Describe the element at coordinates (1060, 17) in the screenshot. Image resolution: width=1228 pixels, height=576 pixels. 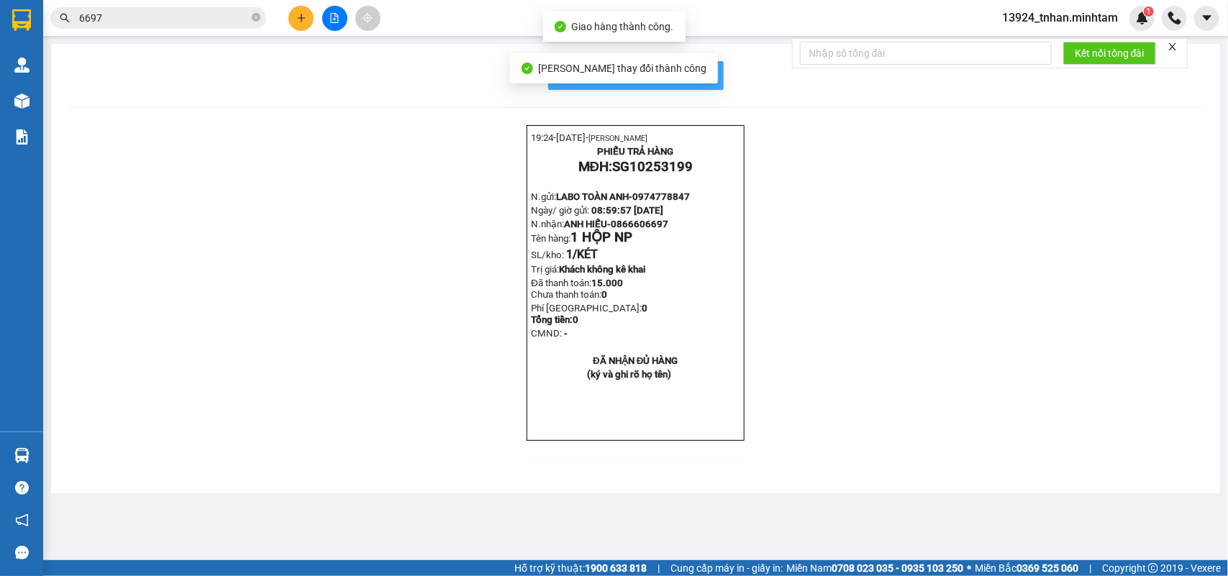
I see `span: 13924_tnhan.minhtam` at that location.